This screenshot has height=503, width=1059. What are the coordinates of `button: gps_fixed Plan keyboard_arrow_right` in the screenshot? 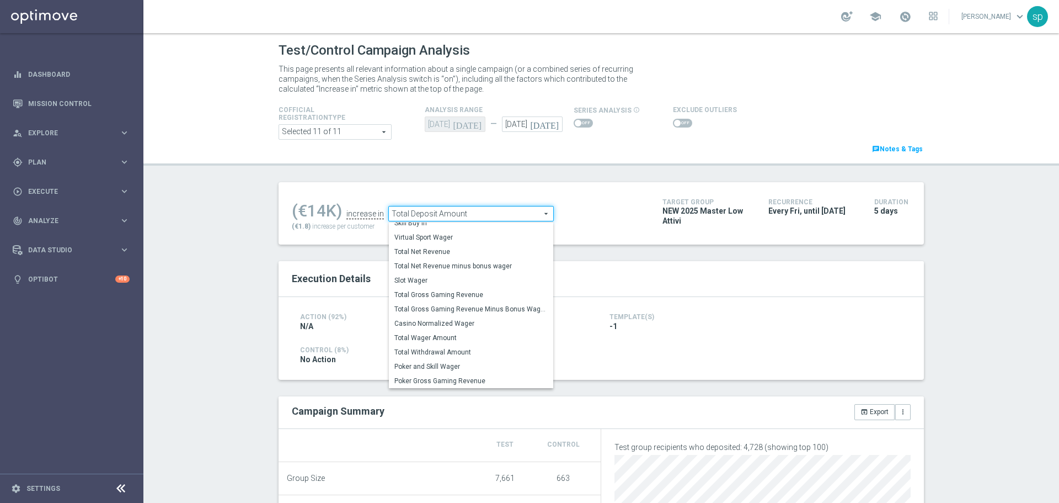 It's located at (71, 162).